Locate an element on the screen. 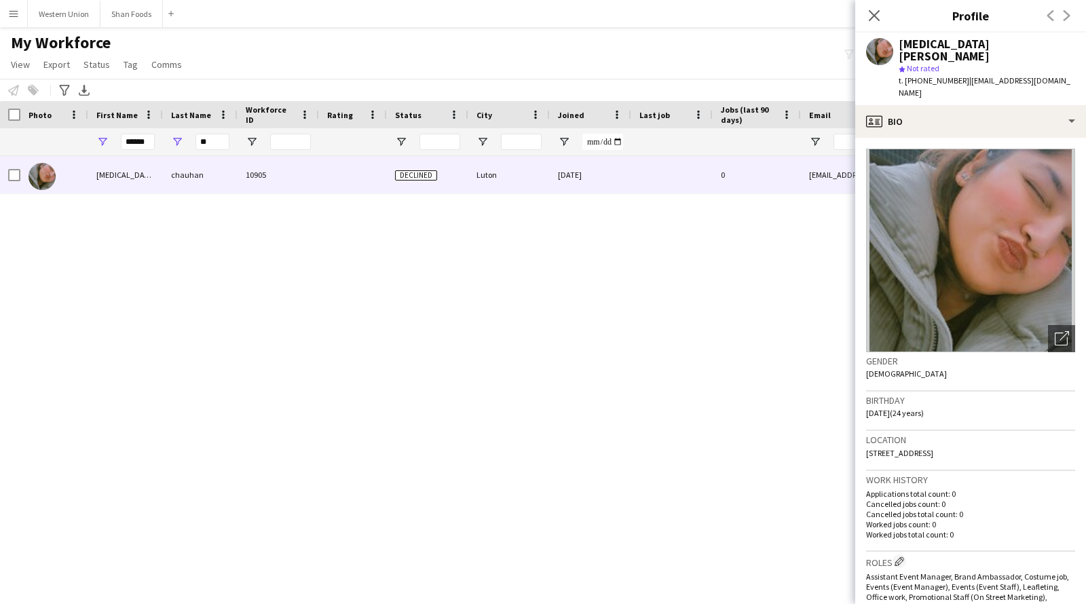 This screenshot has width=1086, height=604. span: Jobs (last 90 days) is located at coordinates (749, 115).